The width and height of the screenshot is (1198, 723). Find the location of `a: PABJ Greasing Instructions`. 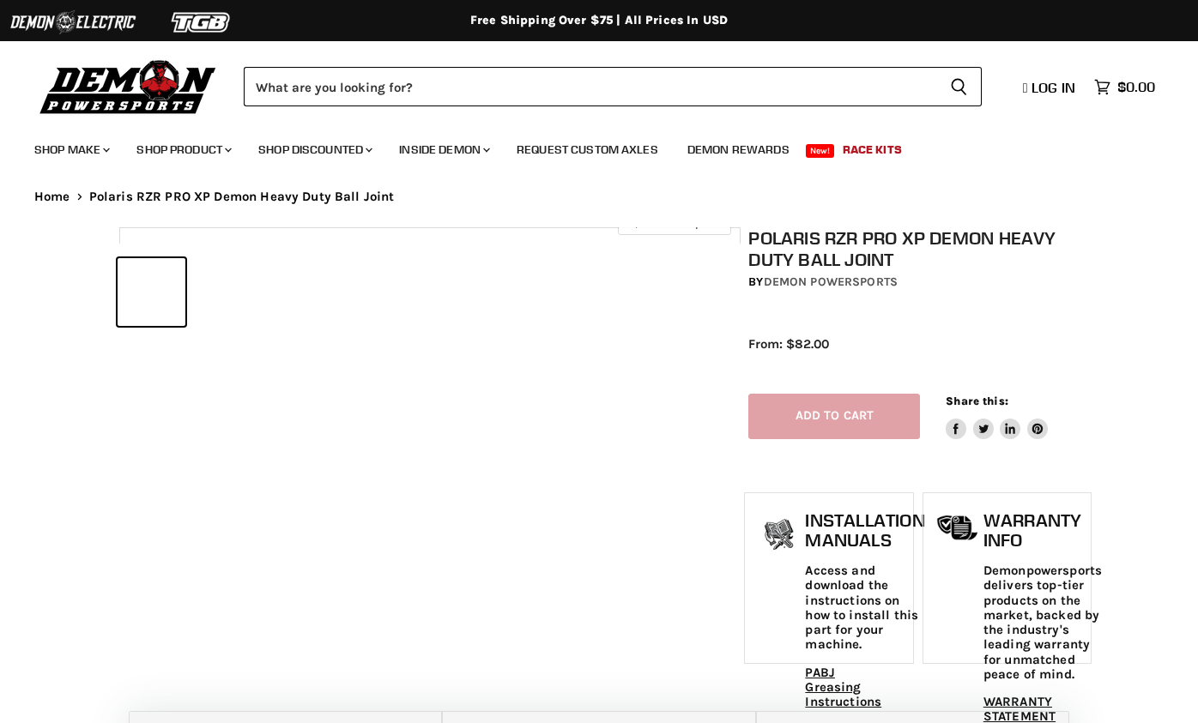

a: PABJ Greasing Instructions is located at coordinates (843, 688).